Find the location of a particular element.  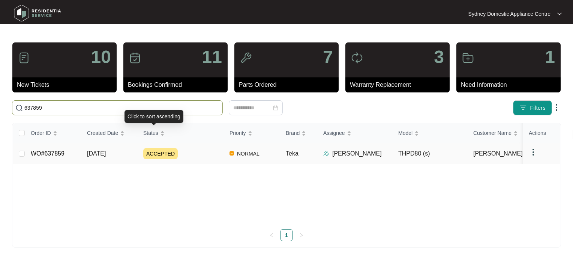

button: left is located at coordinates (272, 235).